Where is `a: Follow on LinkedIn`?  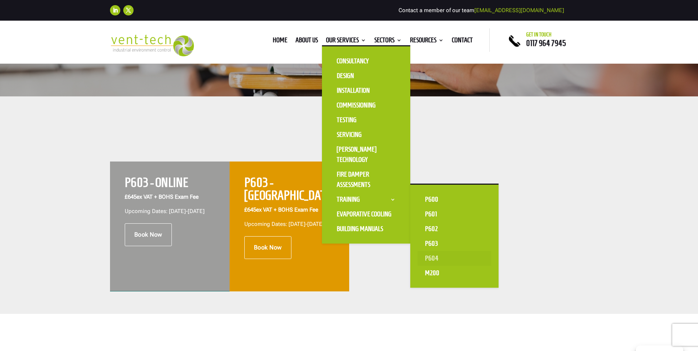
a: Follow on LinkedIn is located at coordinates (115, 10).